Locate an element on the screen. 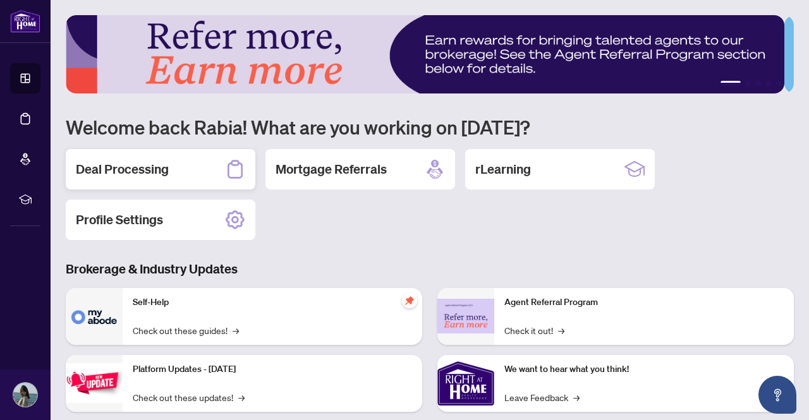  p: Self-Help is located at coordinates (272, 303).